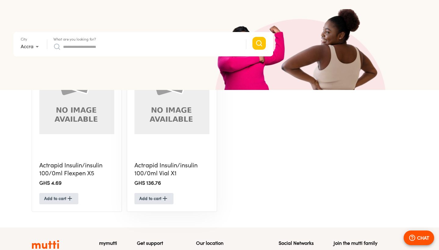 This screenshot has width=439, height=250. I want to click on h5: Actrapid Insulin/insulin 100/0ml Vial X1, so click(172, 169).